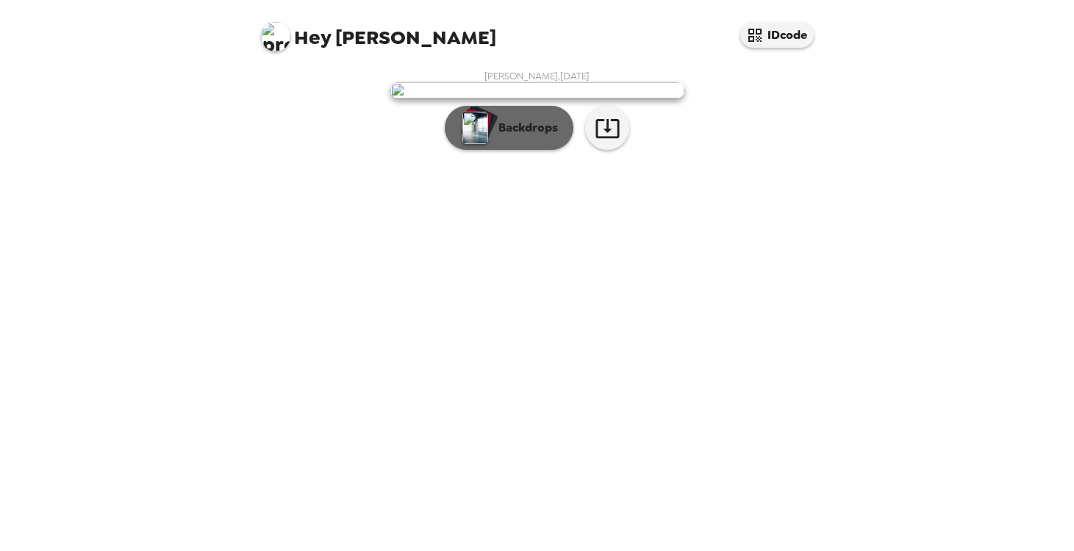 The height and width of the screenshot is (551, 1074). What do you see at coordinates (777, 35) in the screenshot?
I see `button: IDcode` at bounding box center [777, 35].